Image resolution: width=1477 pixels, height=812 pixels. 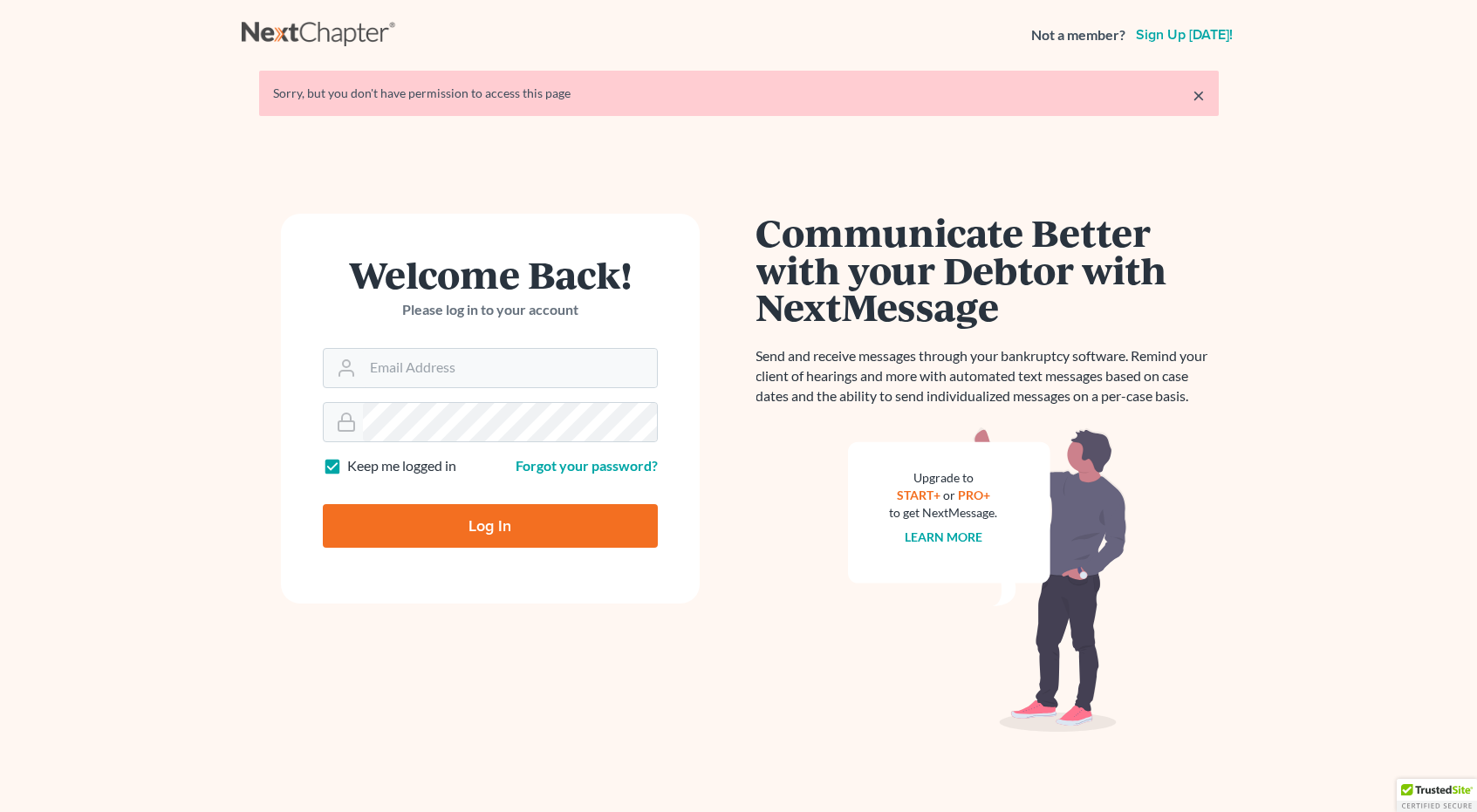 What do you see at coordinates (919, 495) in the screenshot?
I see `a: START+` at bounding box center [919, 495].